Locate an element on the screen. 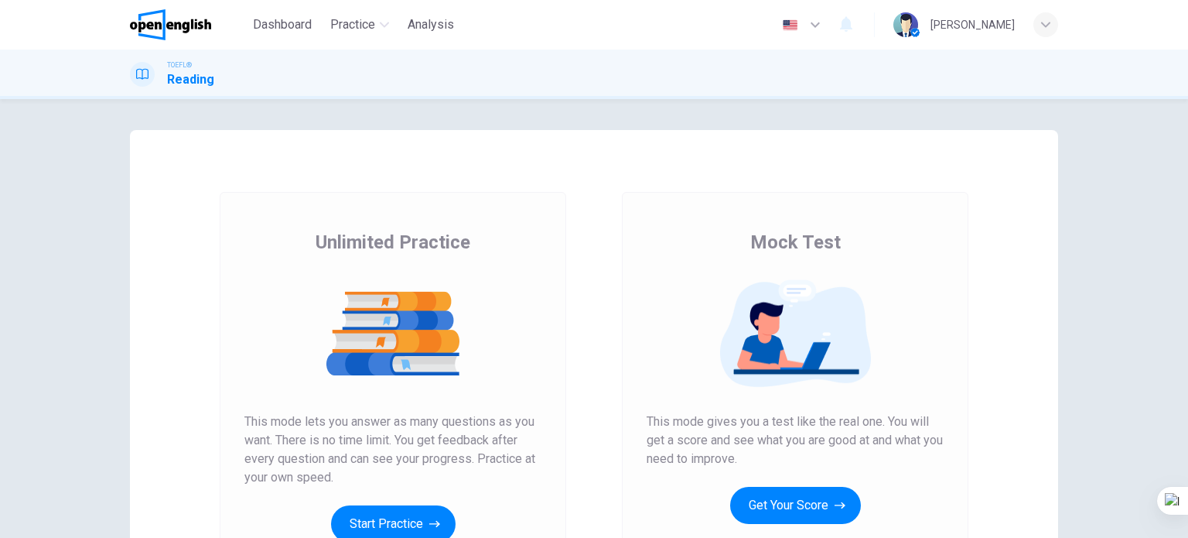 The image size is (1188, 538). span: TOEFL® is located at coordinates (179, 65).